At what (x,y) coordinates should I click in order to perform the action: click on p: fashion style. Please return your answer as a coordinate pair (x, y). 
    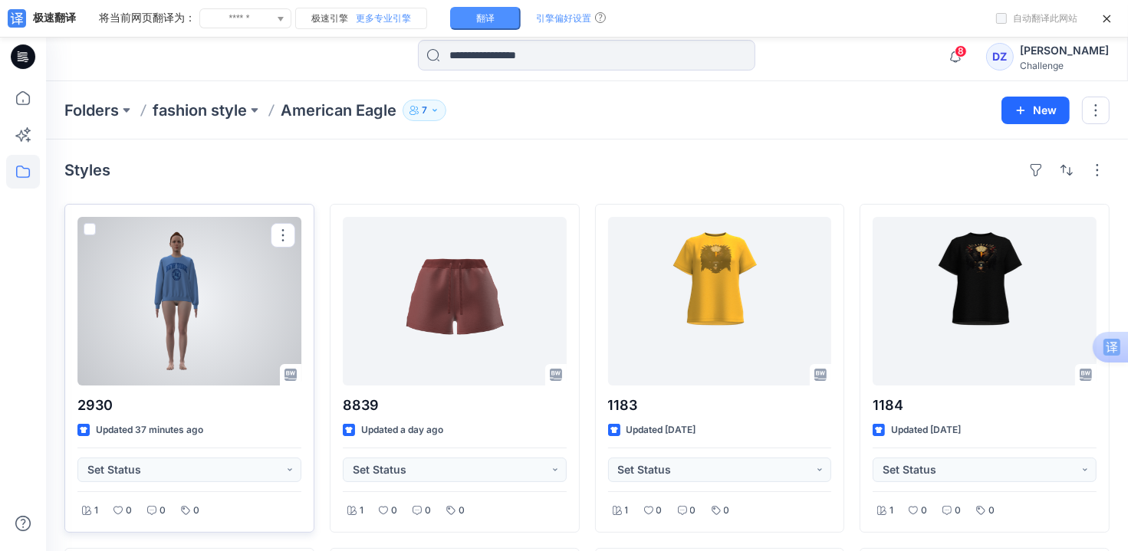
    Looking at the image, I should click on (199, 110).